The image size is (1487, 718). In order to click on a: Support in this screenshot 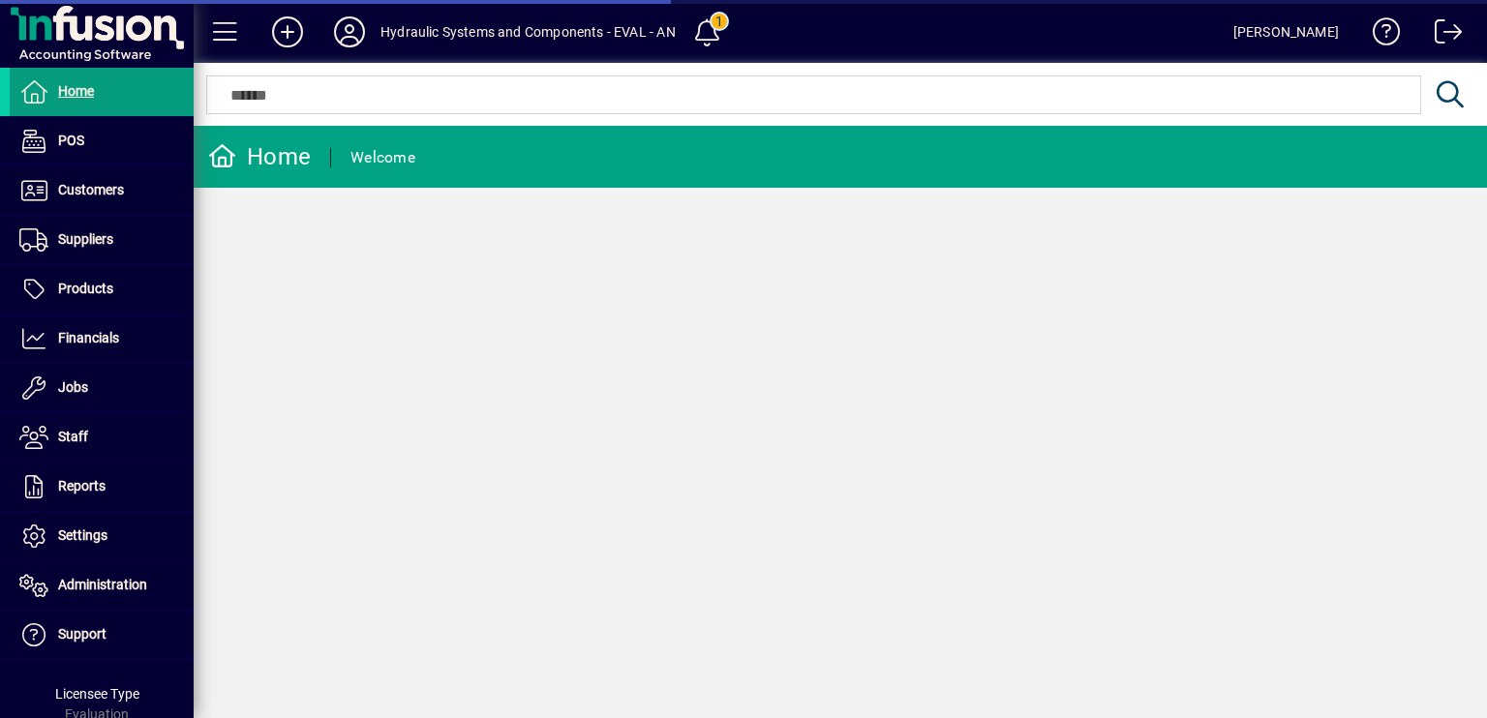, I will do `click(102, 635)`.